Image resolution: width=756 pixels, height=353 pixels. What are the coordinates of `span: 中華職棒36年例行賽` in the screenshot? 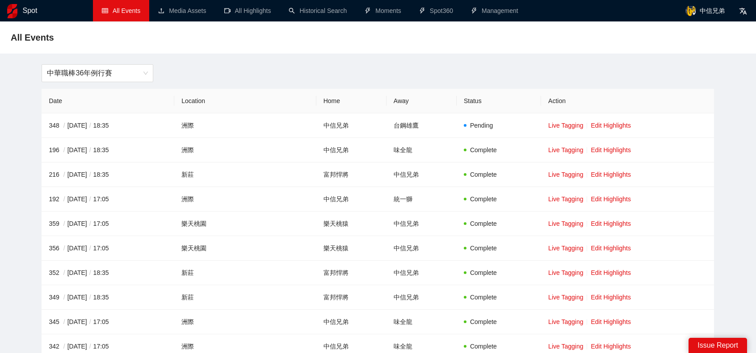 It's located at (97, 73).